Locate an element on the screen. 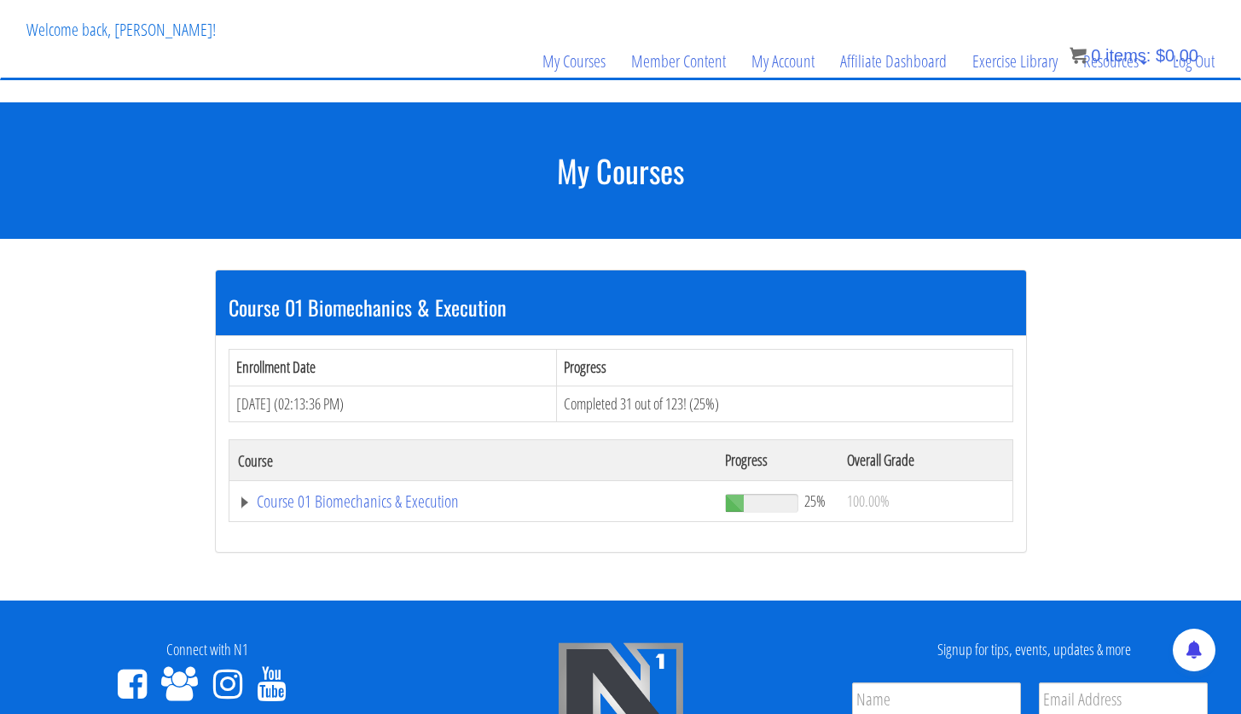  span: items: is located at coordinates (1128, 55).